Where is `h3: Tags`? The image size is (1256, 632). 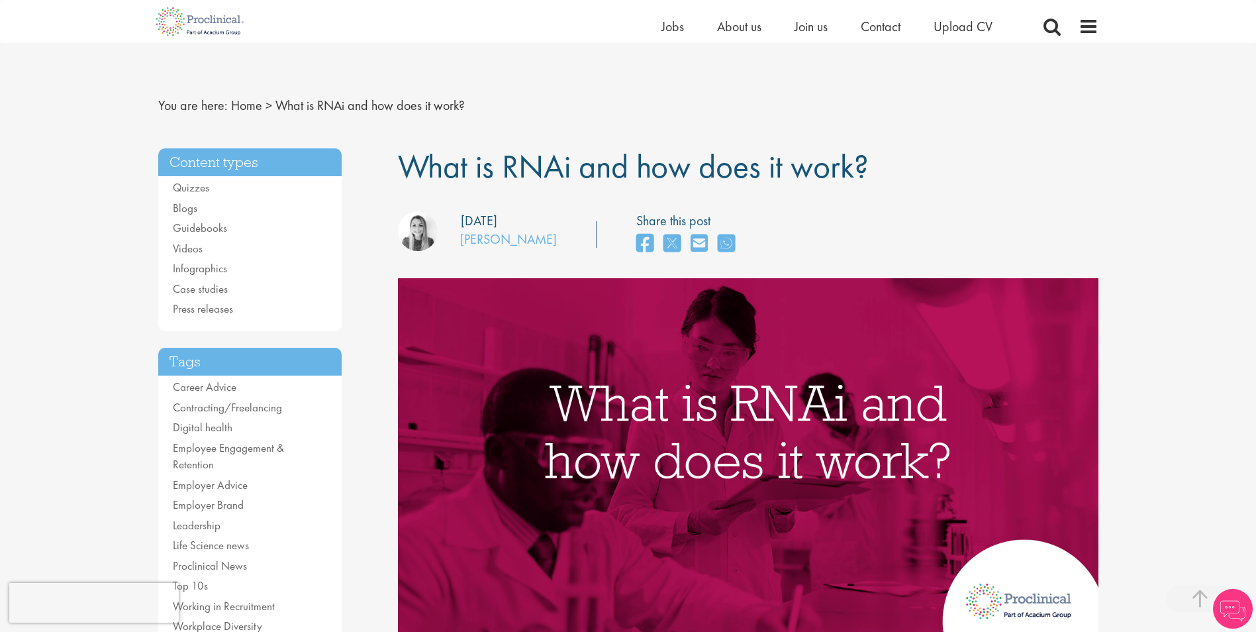 h3: Tags is located at coordinates (250, 362).